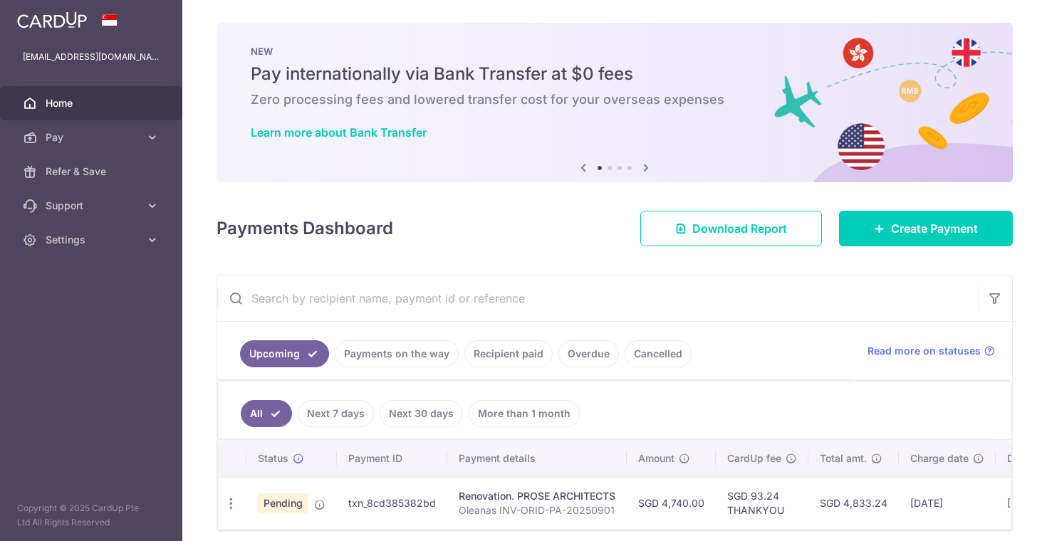 The height and width of the screenshot is (541, 1047). What do you see at coordinates (615, 51) in the screenshot?
I see `p: NEW` at bounding box center [615, 51].